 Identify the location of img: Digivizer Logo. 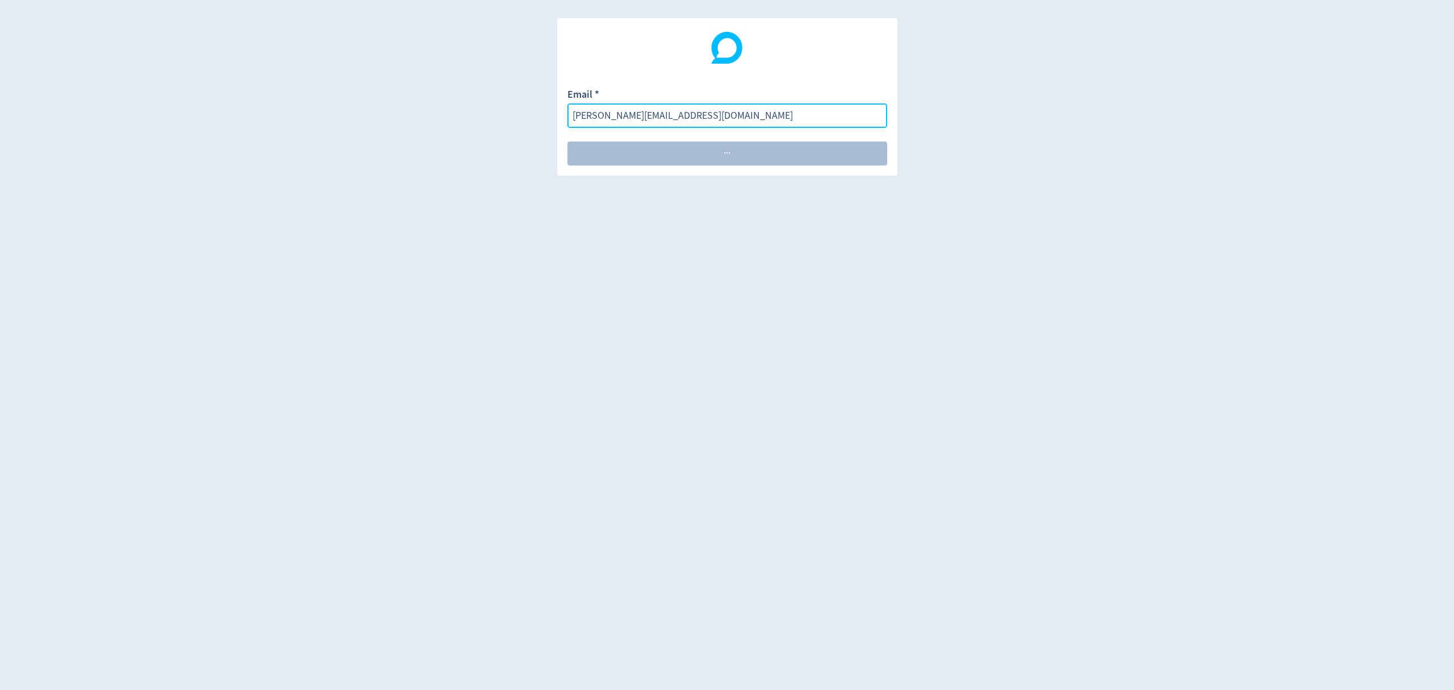
(727, 48).